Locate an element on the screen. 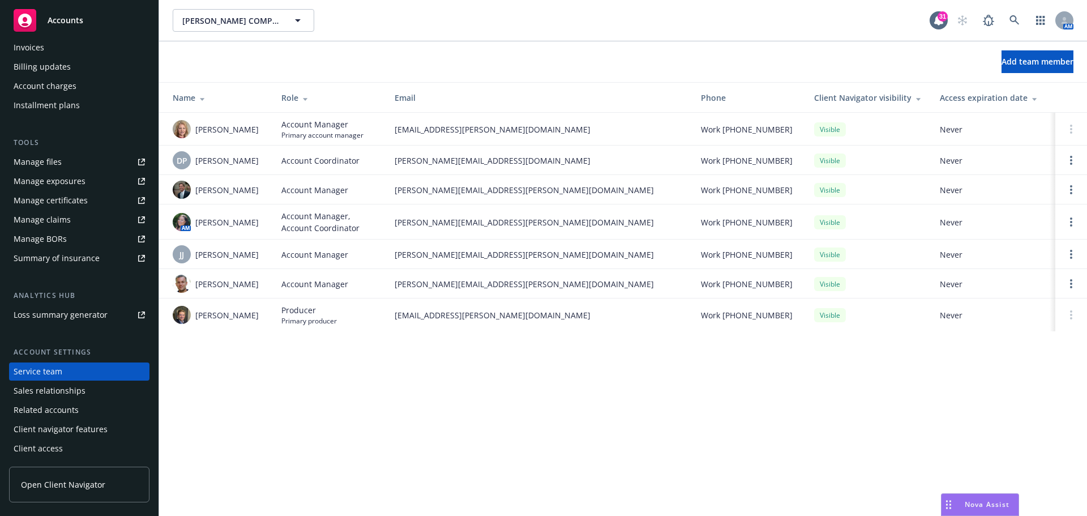  div: Client navigator features is located at coordinates (61, 429).